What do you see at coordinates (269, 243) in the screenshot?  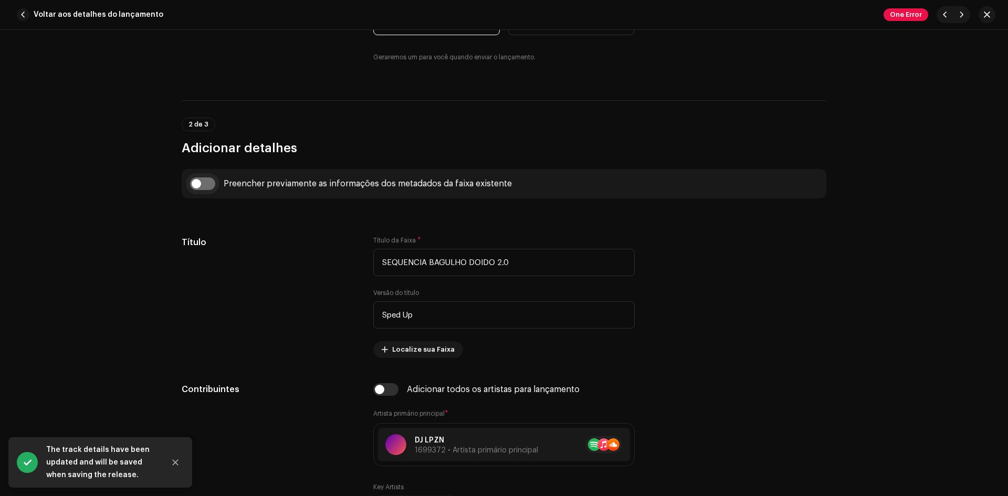 I see `h5: Título` at bounding box center [269, 243].